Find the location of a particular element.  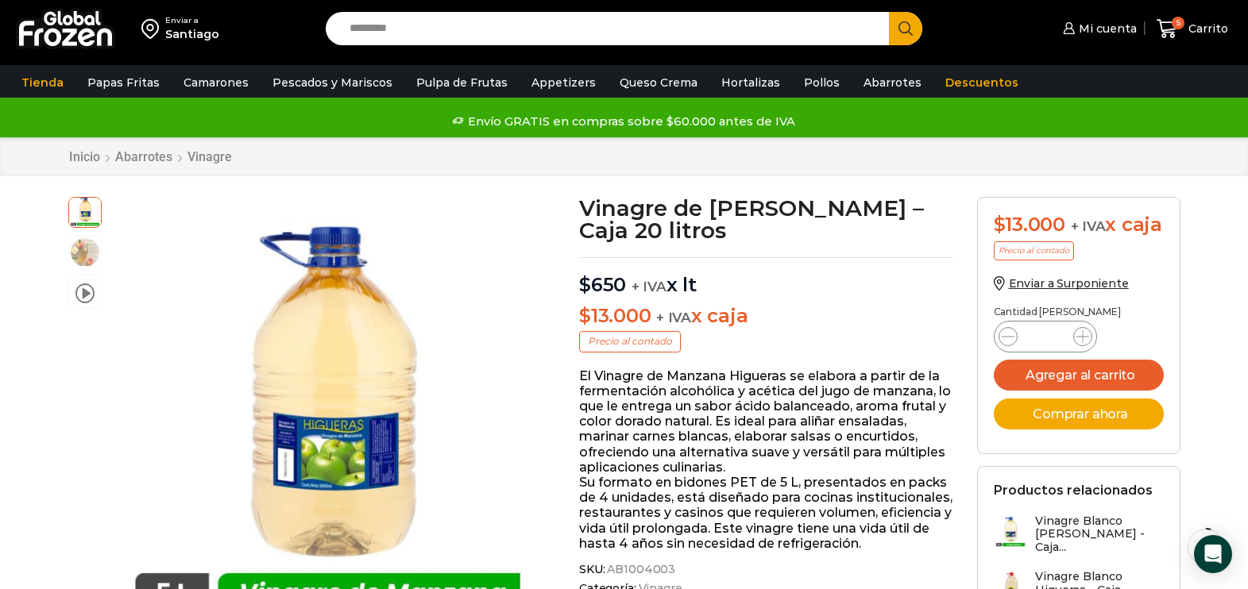

div: Open Intercom Messenger is located at coordinates (1213, 555).